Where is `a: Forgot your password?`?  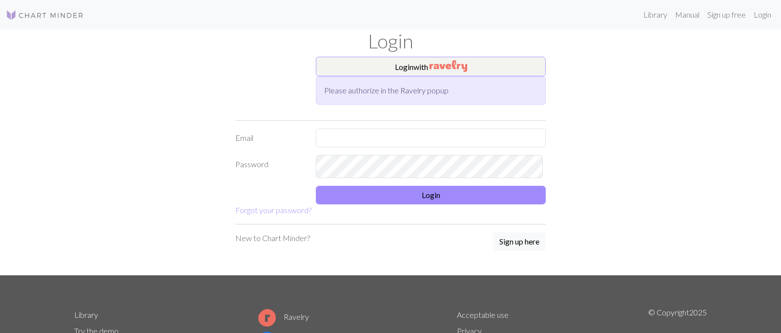
a: Forgot your password? is located at coordinates (274, 210).